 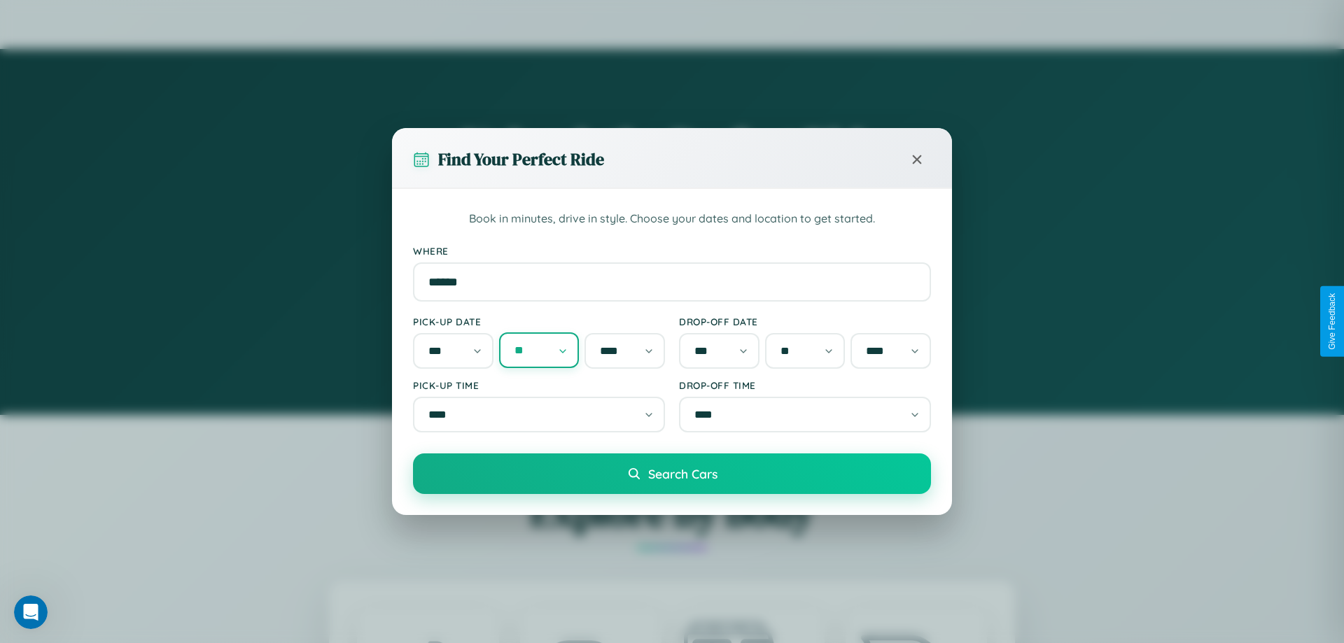 I want to click on label: Where, so click(x=672, y=251).